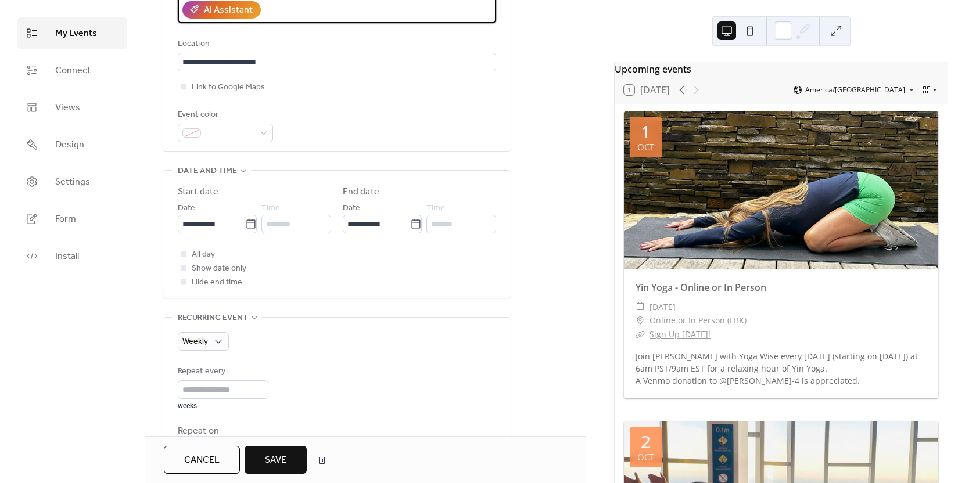  Describe the element at coordinates (697, 321) in the screenshot. I see `span: Online or In Person (LBK)` at that location.